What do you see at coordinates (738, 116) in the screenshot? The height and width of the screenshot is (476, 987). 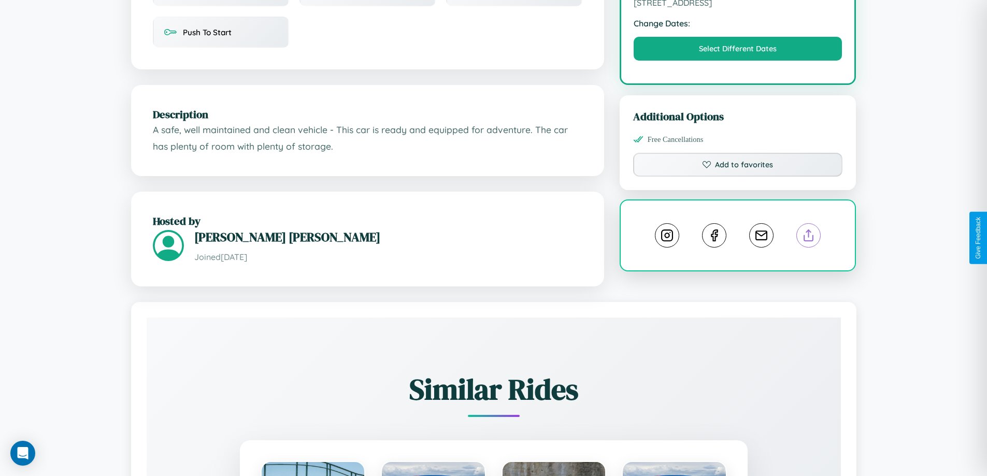 I see `h3: Additional Options` at bounding box center [738, 116].